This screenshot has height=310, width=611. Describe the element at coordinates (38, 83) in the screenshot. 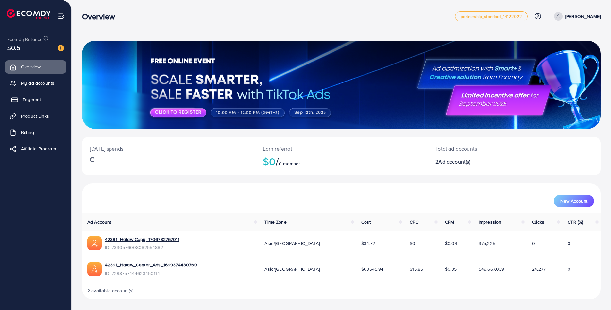

I see `span: My ad accounts` at that location.